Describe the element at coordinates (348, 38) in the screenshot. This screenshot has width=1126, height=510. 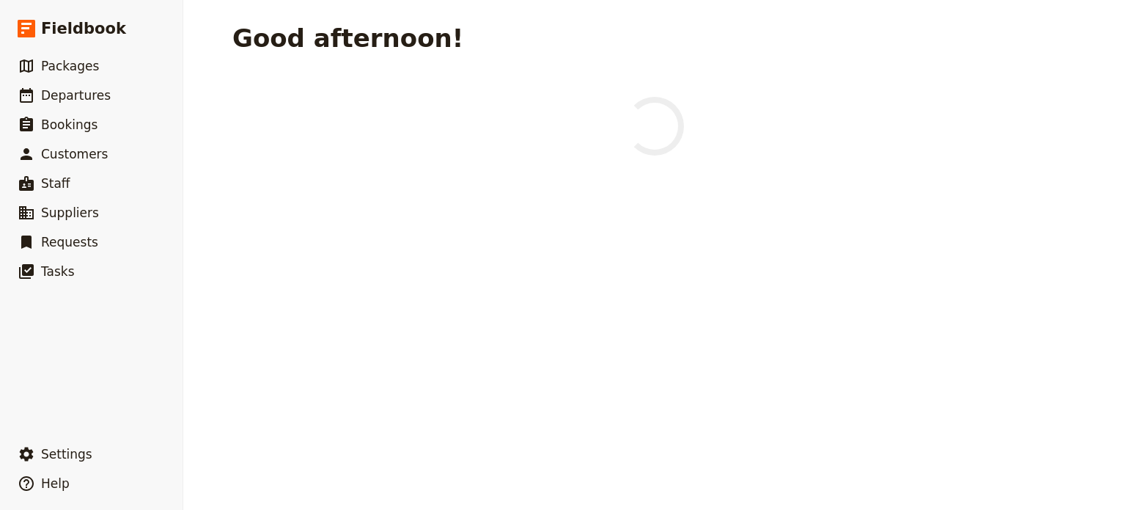
I see `h1: Good afternoon!` at that location.